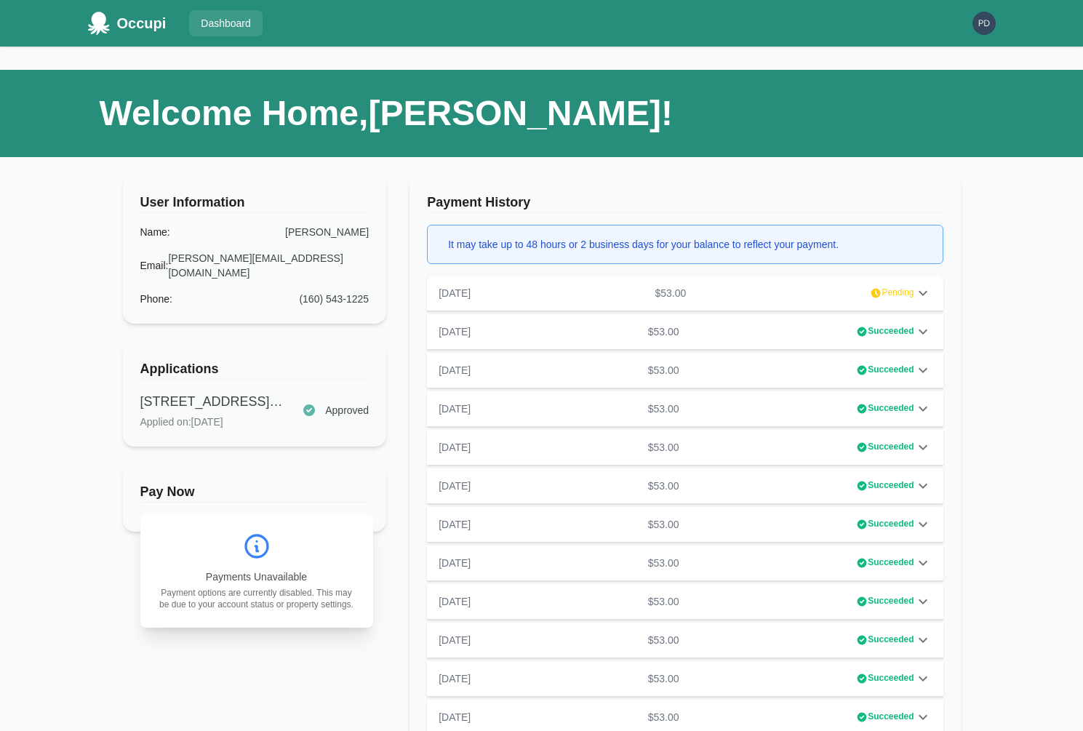 This screenshot has width=1083, height=731. Describe the element at coordinates (643, 244) in the screenshot. I see `div: It may take up to 48 hours or 2 business days for your balance to reflect your payment.` at that location.